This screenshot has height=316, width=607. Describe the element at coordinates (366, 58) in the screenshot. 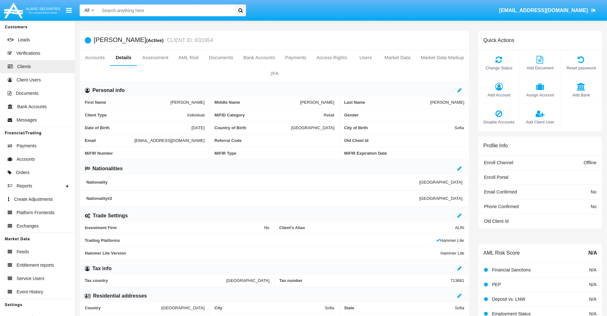

I see `a: Users` at that location.